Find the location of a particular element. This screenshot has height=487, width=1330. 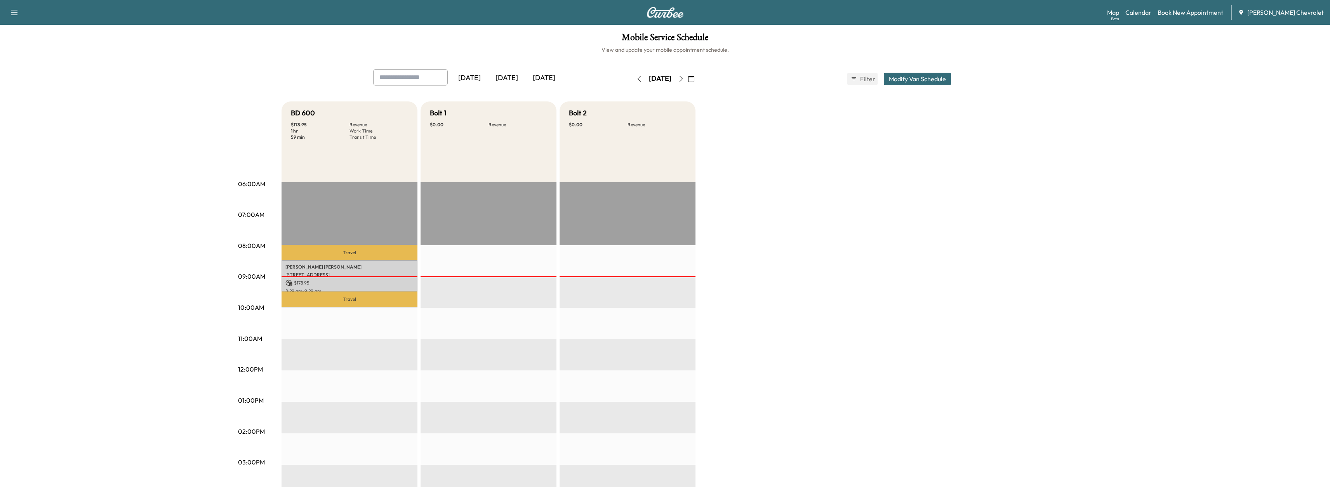

a: Book New Appointment is located at coordinates (1190, 12).